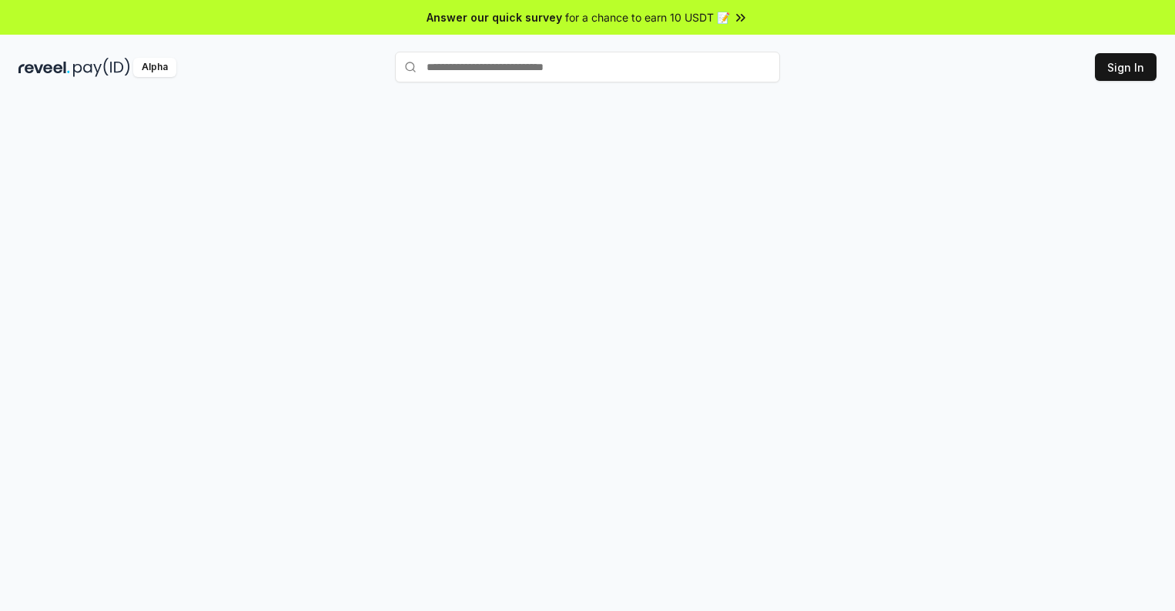 Image resolution: width=1175 pixels, height=611 pixels. What do you see at coordinates (44, 67) in the screenshot?
I see `img: reveel_dark` at bounding box center [44, 67].